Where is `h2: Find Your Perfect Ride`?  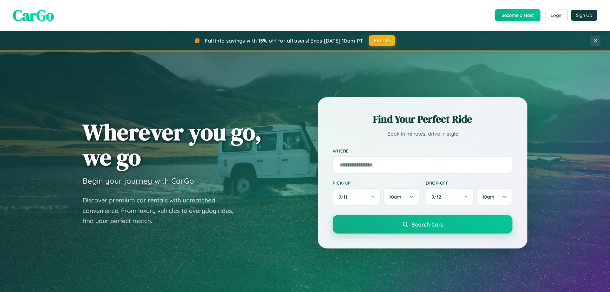 h2: Find Your Perfect Ride is located at coordinates (423, 119).